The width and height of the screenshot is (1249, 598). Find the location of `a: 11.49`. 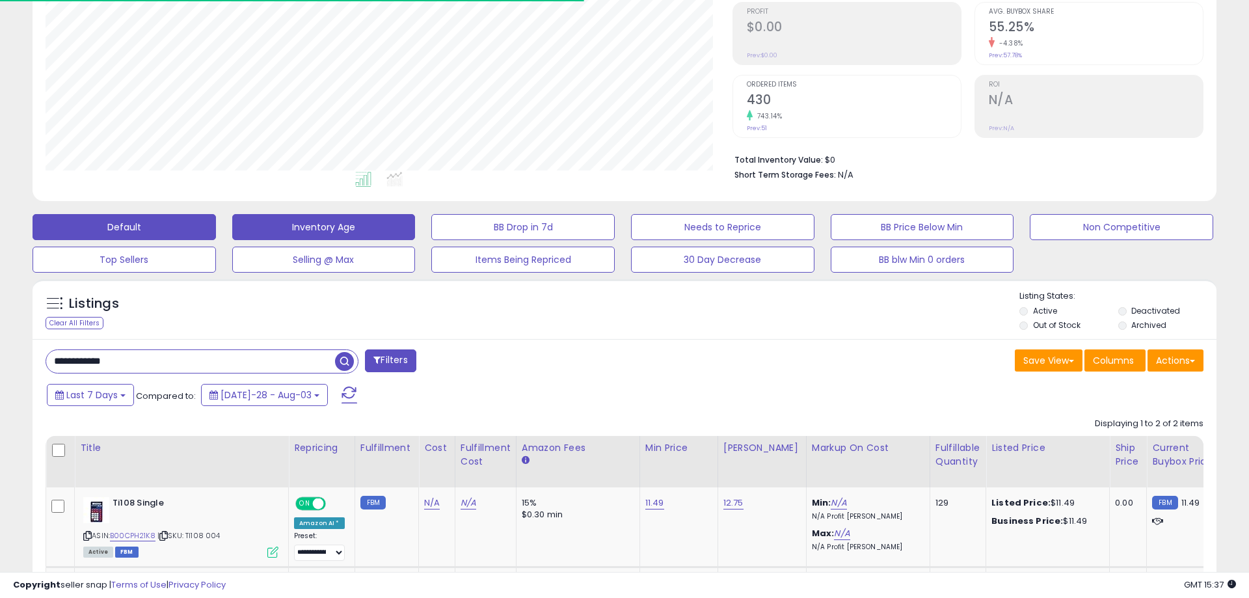

a: 11.49 is located at coordinates (654, 503).